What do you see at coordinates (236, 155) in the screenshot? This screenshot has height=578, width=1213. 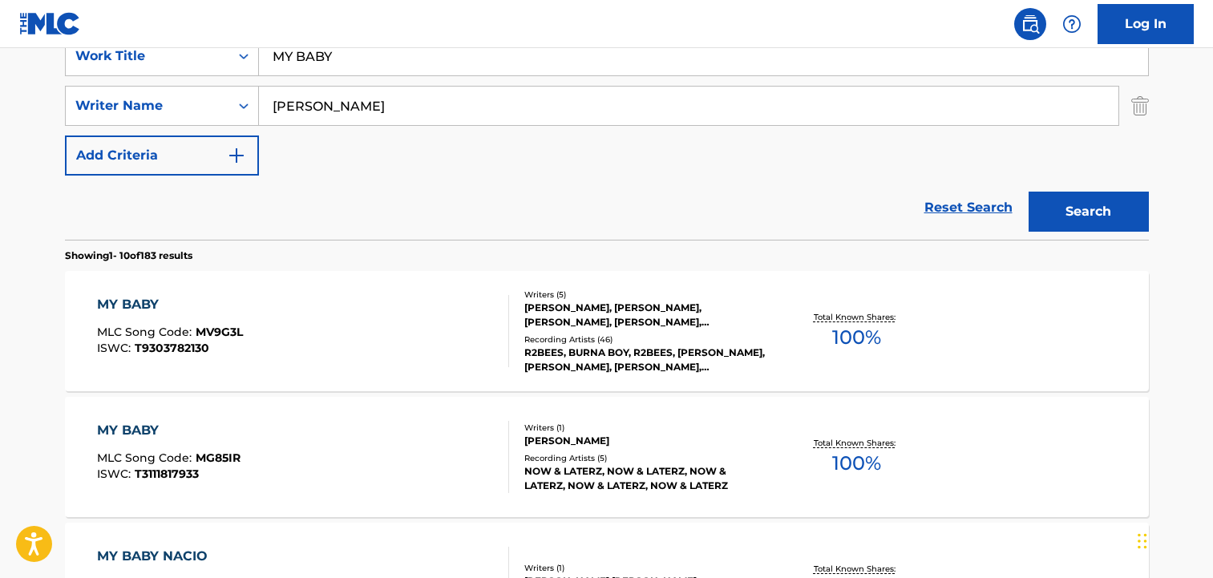 I see `img: 9d2ae6d4665cec9f34b9.svg` at bounding box center [236, 155].